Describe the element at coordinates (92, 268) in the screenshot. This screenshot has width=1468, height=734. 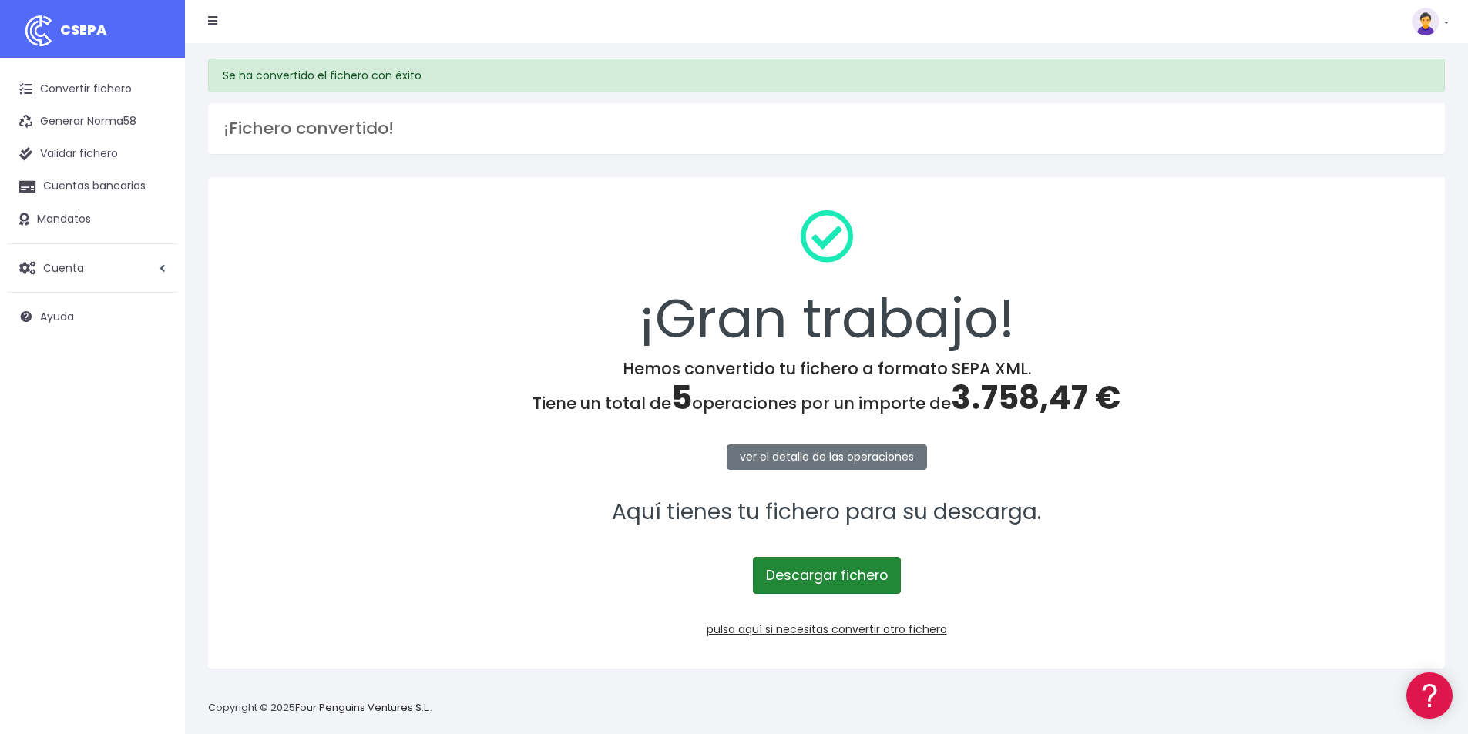
I see `a: Cuenta` at that location.